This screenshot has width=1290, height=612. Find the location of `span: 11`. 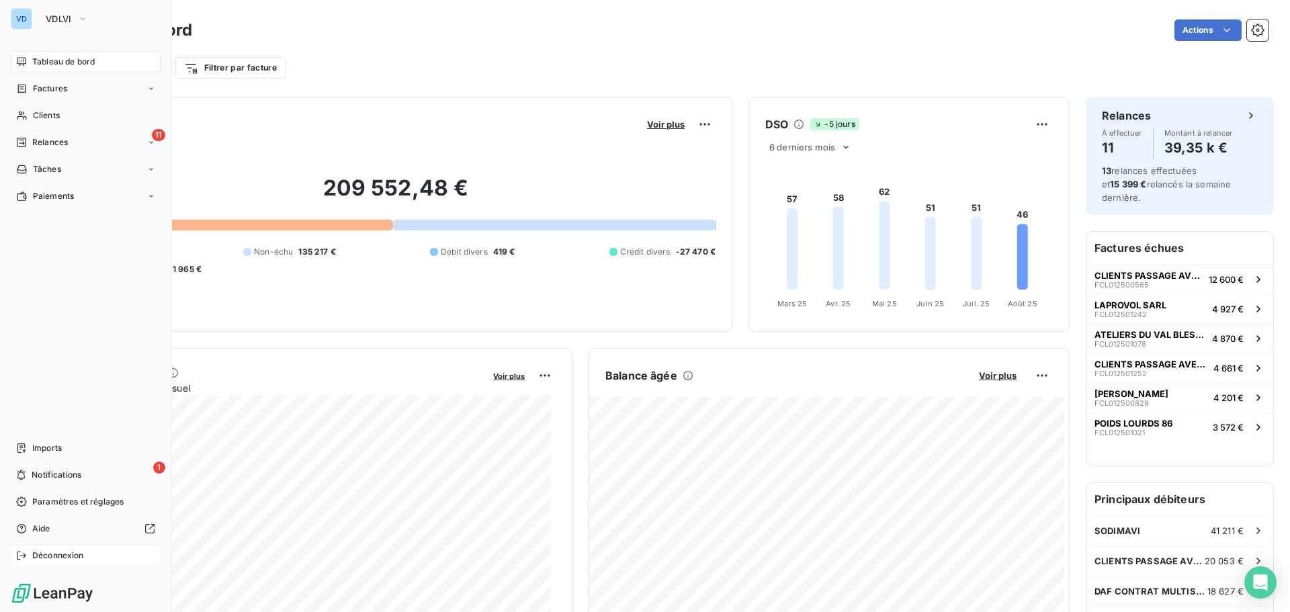

span: 11 is located at coordinates (159, 135).